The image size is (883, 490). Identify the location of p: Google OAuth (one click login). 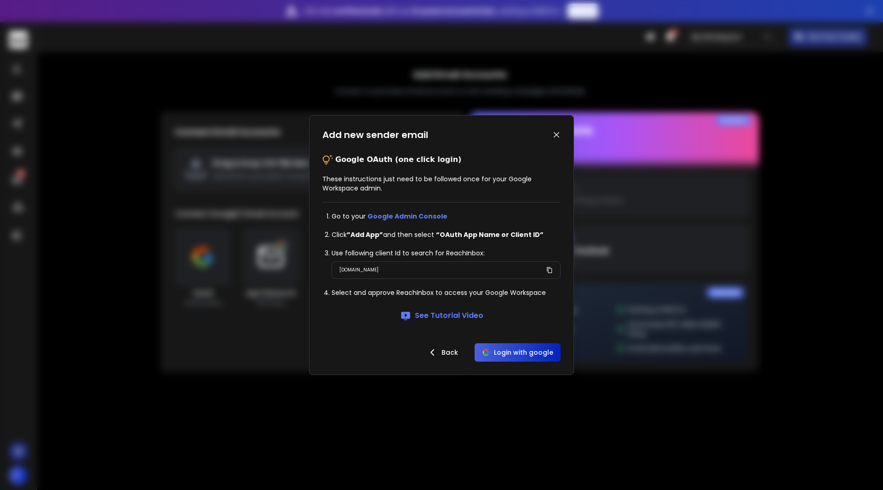
(398, 160).